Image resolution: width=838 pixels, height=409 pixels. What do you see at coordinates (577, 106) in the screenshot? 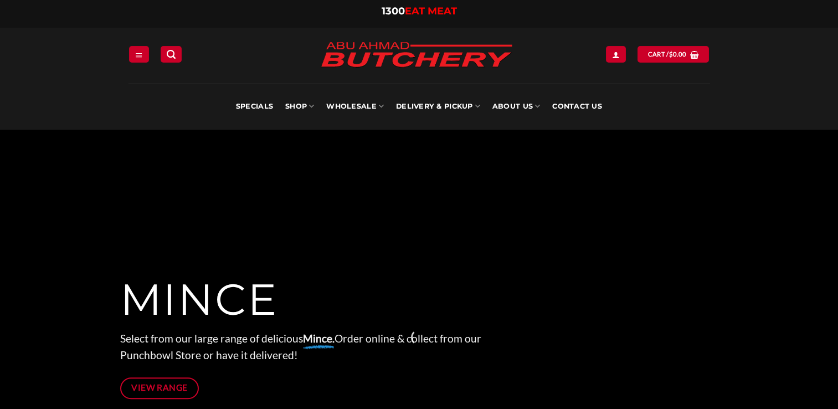
I see `a: Contact Us` at bounding box center [577, 106].